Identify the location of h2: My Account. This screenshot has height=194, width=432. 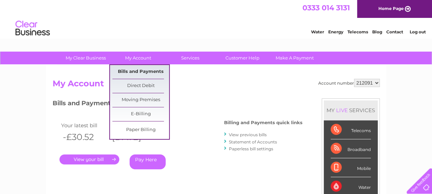
(216, 85).